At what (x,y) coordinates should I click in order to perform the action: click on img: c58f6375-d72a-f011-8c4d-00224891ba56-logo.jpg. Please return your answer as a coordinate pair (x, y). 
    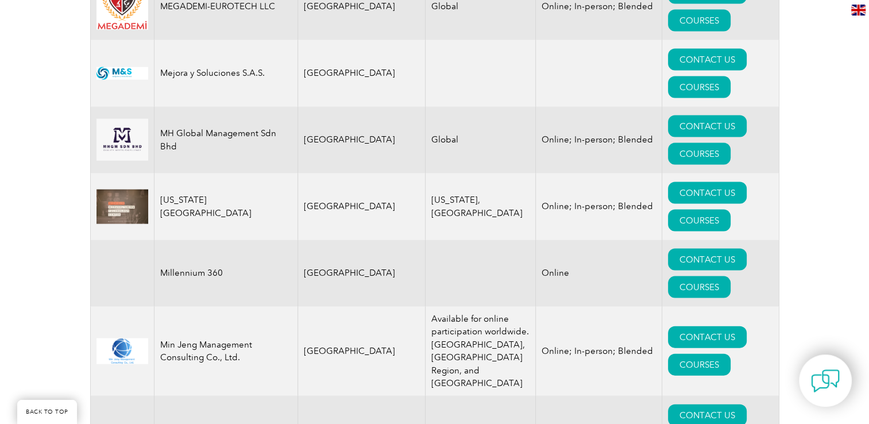
    Looking at the image, I should click on (122, 74).